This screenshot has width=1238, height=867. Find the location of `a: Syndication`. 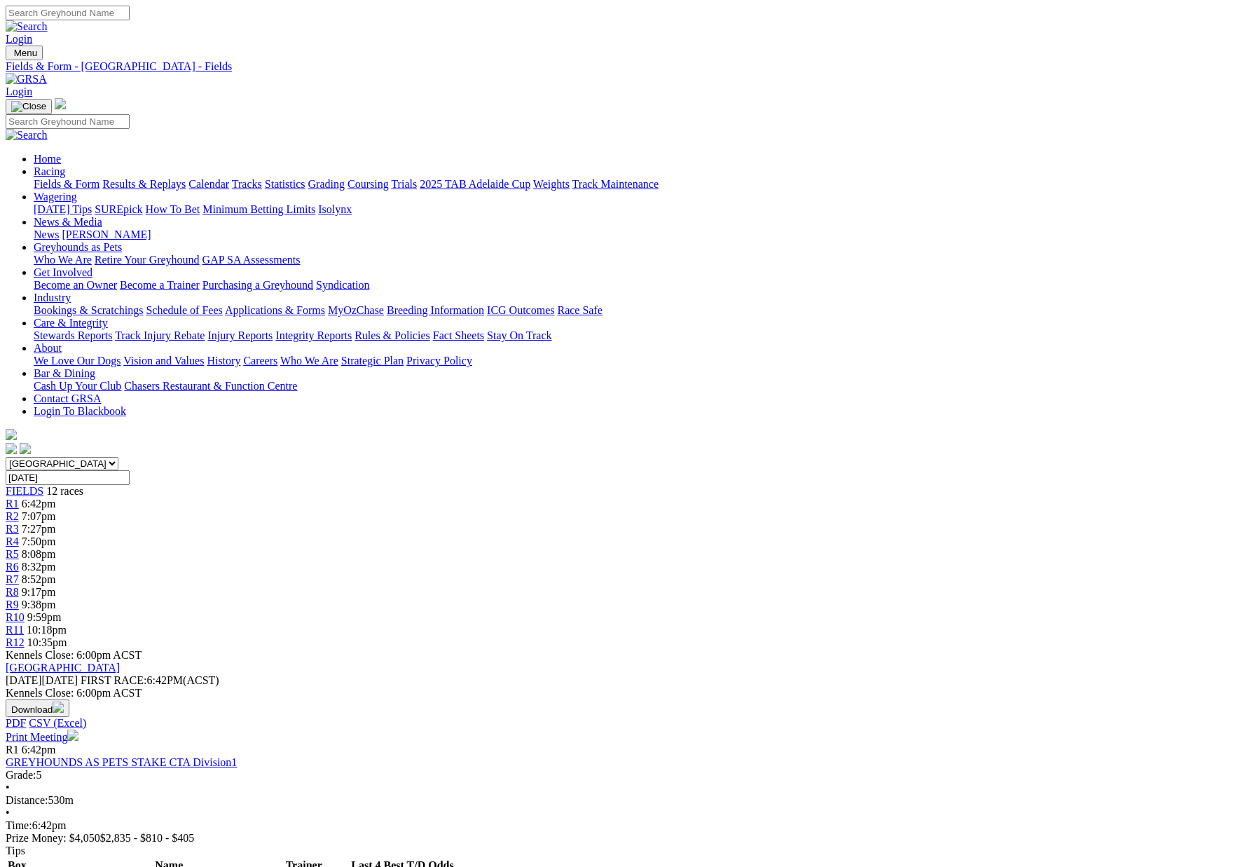

a: Syndication is located at coordinates (343, 284).